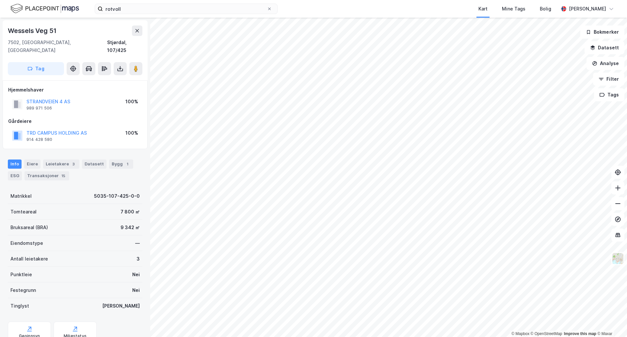 Image resolution: width=627 pixels, height=337 pixels. I want to click on div: Leietakere, so click(61, 164).